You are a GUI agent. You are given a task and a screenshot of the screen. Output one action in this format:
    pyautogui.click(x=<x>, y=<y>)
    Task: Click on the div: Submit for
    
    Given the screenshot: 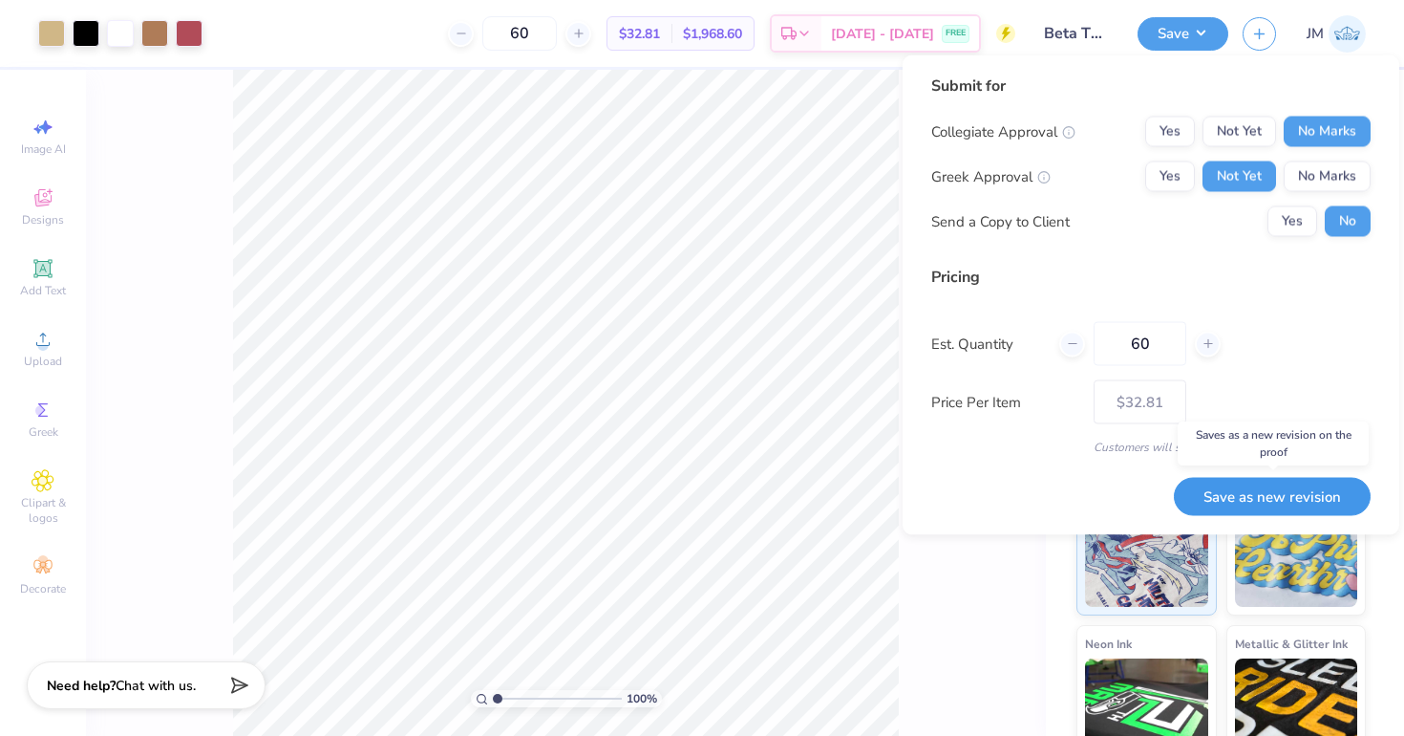 What is the action you would take?
    pyautogui.click(x=1151, y=86)
    